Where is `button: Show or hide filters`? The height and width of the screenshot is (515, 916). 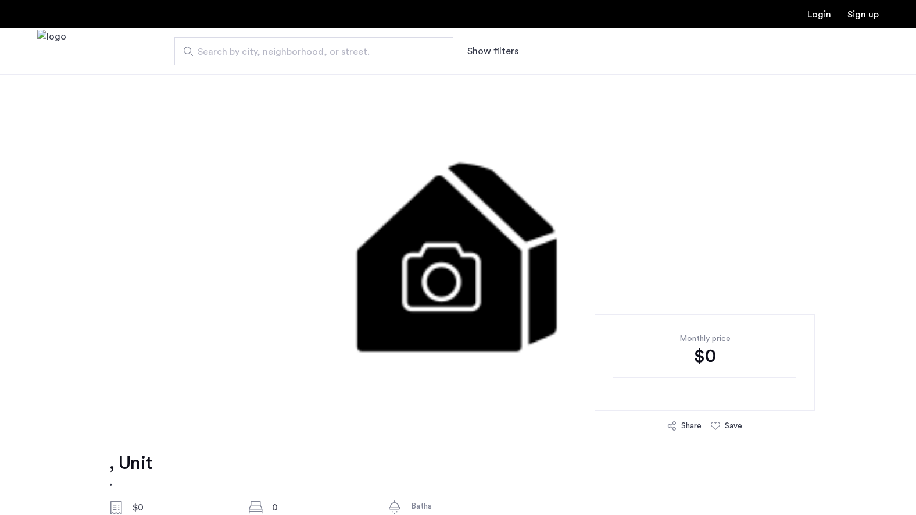 button: Show or hide filters is located at coordinates (493, 51).